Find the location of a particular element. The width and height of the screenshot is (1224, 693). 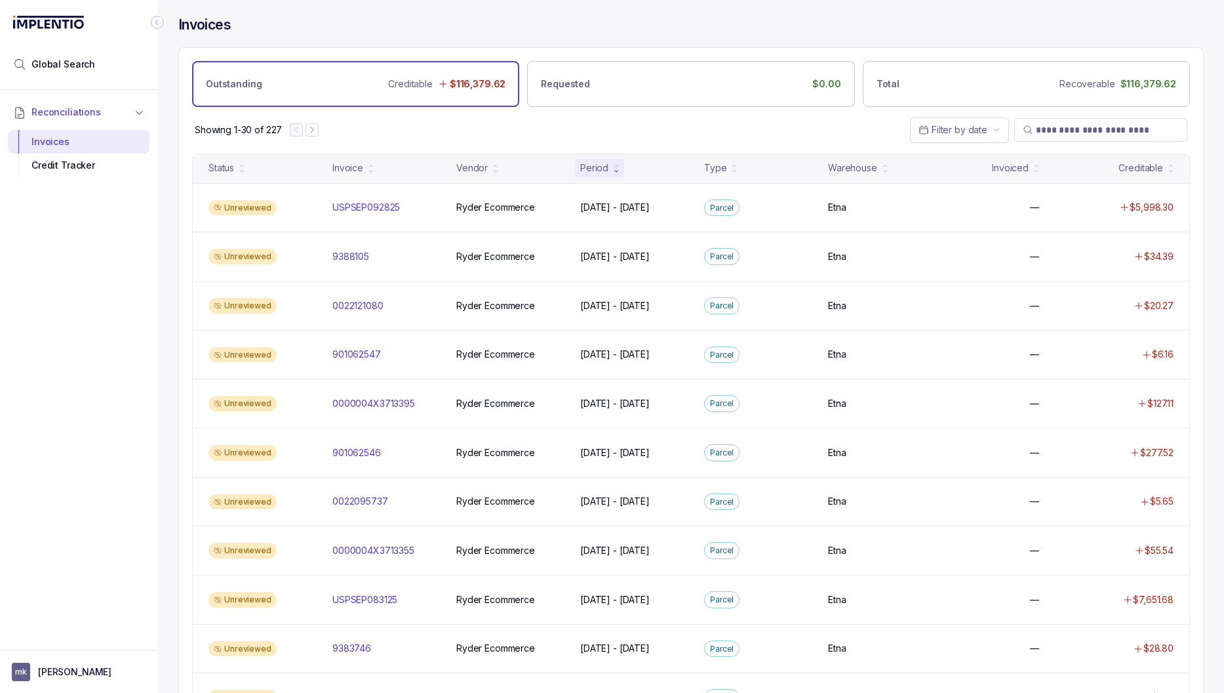

p: $7,651.68 is located at coordinates (1154, 599).